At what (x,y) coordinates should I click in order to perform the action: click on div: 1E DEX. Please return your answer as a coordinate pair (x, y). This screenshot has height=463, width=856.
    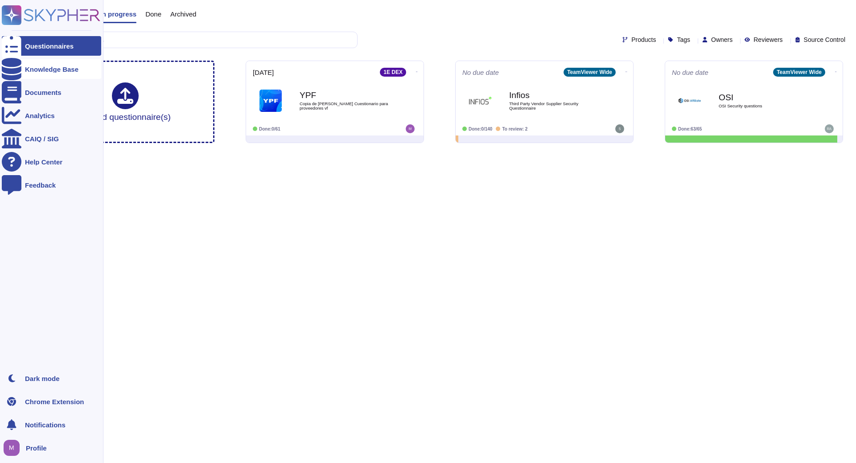
    Looking at the image, I should click on (393, 72).